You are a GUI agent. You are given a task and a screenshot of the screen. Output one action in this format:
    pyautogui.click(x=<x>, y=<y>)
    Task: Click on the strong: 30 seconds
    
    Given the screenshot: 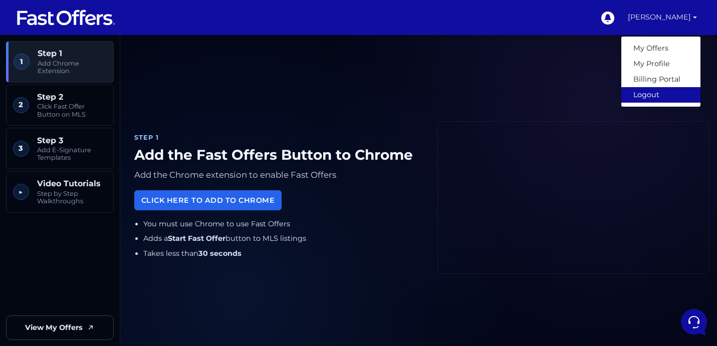 What is the action you would take?
    pyautogui.click(x=220, y=253)
    